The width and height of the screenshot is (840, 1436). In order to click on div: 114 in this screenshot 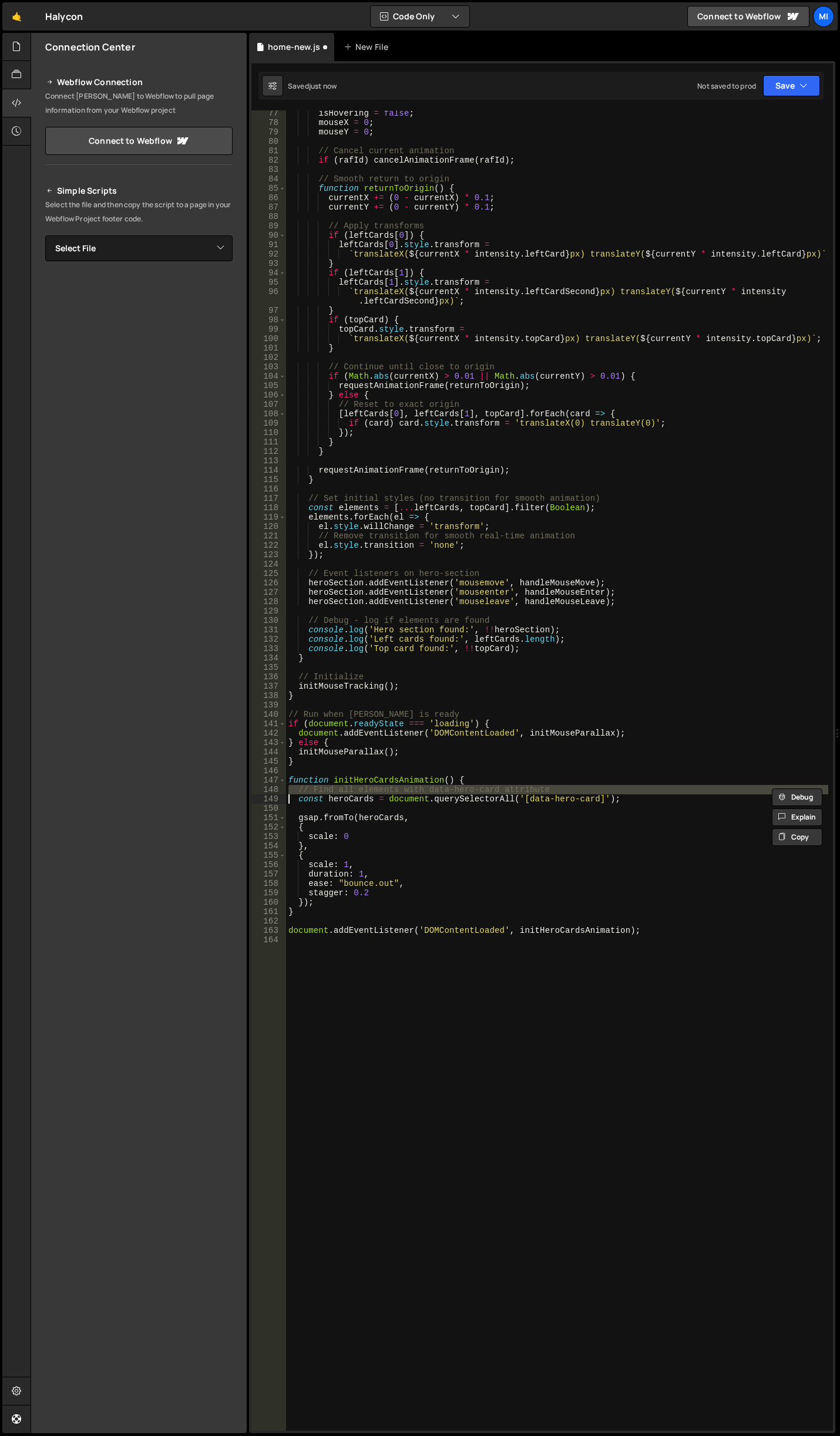, I will do `click(268, 470)`.